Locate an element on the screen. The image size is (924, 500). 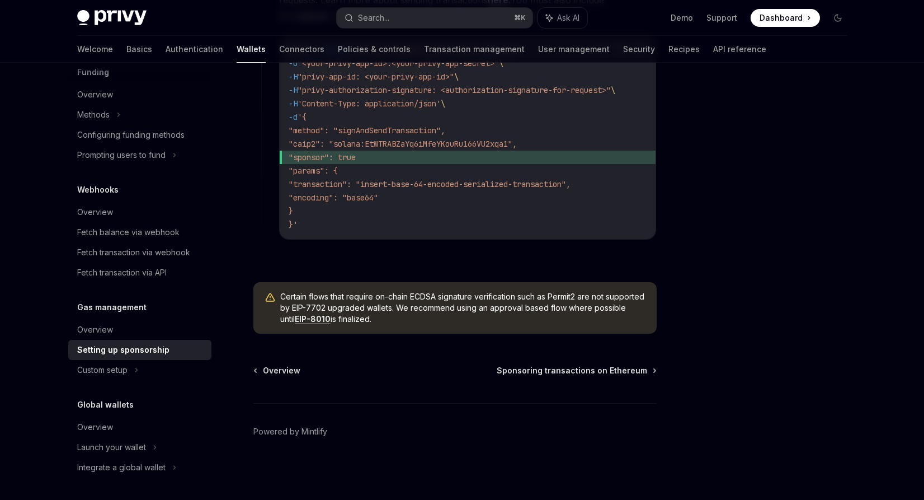
div: Search... is located at coordinates (374, 18).